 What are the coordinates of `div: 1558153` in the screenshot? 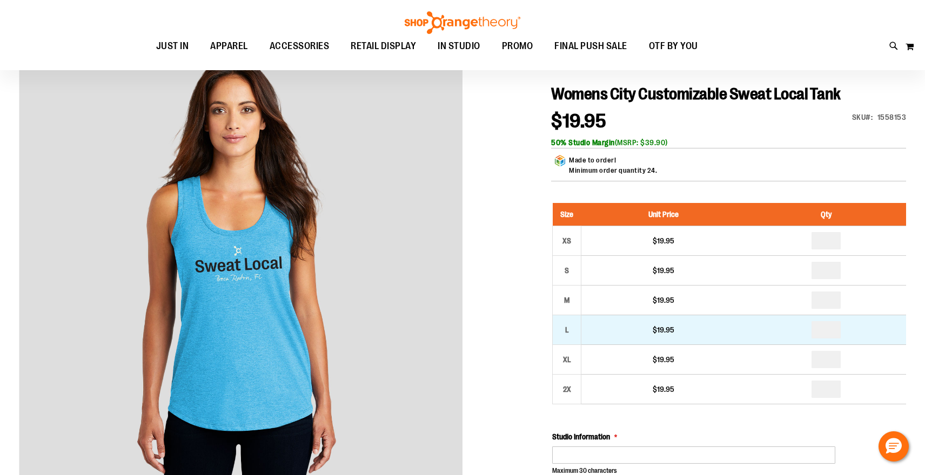 It's located at (892, 117).